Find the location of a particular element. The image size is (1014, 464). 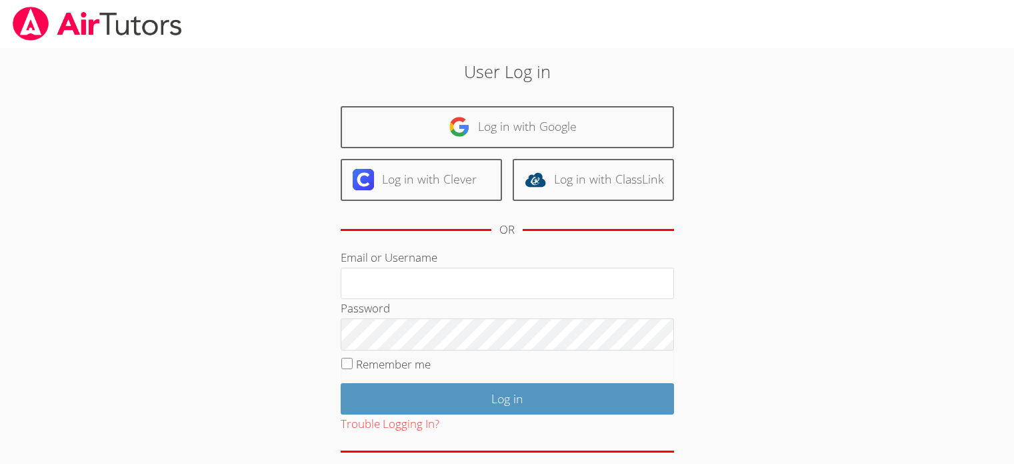

img: clever-logo-6eab21bc6e7a338710f1a6ff85c0baf02591cd810cc4098c63d3a4b26e2feb20.svg is located at coordinates (363, 179).